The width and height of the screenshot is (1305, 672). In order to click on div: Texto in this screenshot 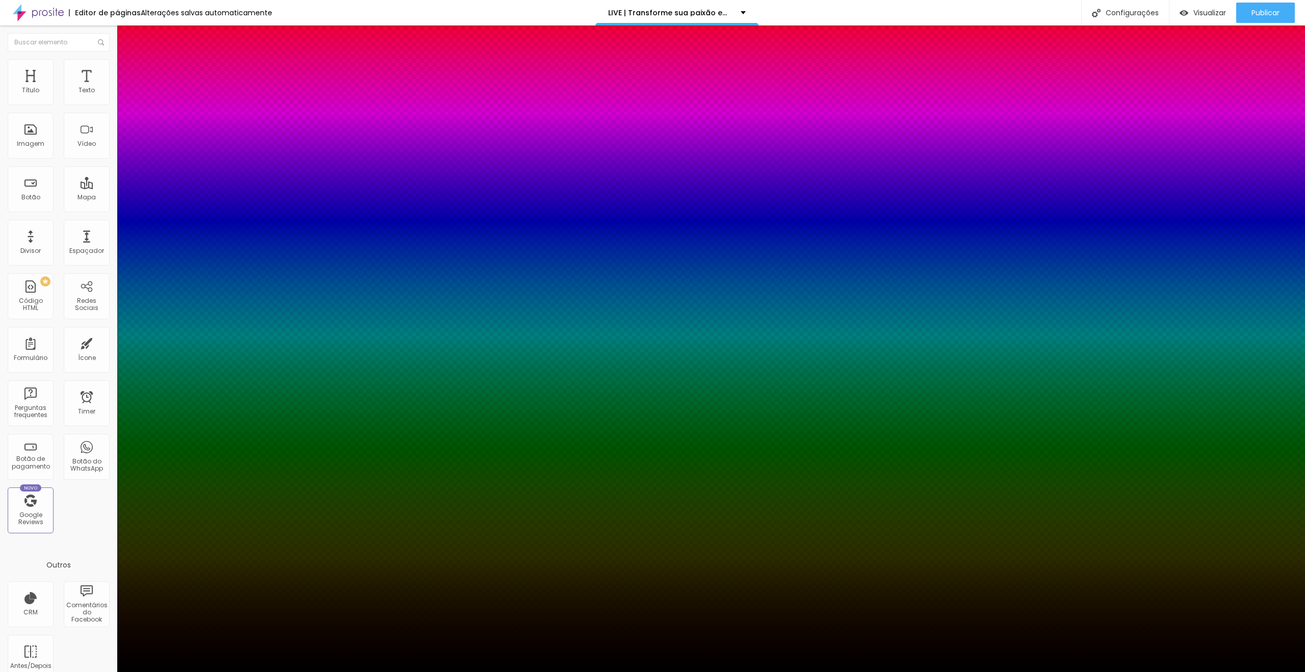, I will do `click(87, 90)`.